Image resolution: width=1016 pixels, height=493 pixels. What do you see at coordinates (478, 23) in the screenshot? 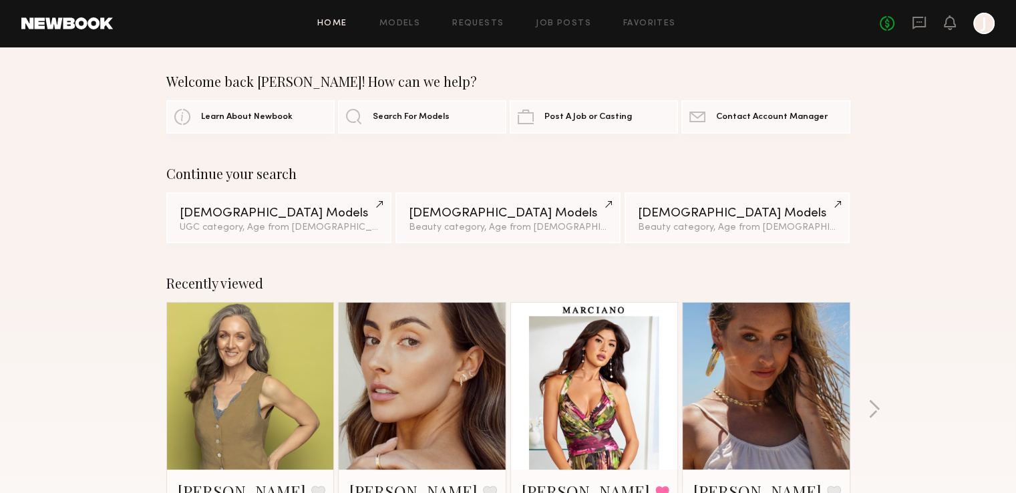
I see `a: Requests` at bounding box center [478, 23].